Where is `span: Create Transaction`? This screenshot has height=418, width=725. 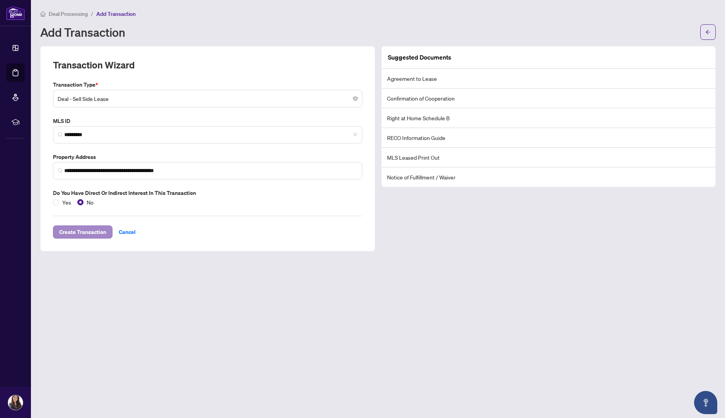 span: Create Transaction is located at coordinates (83, 232).